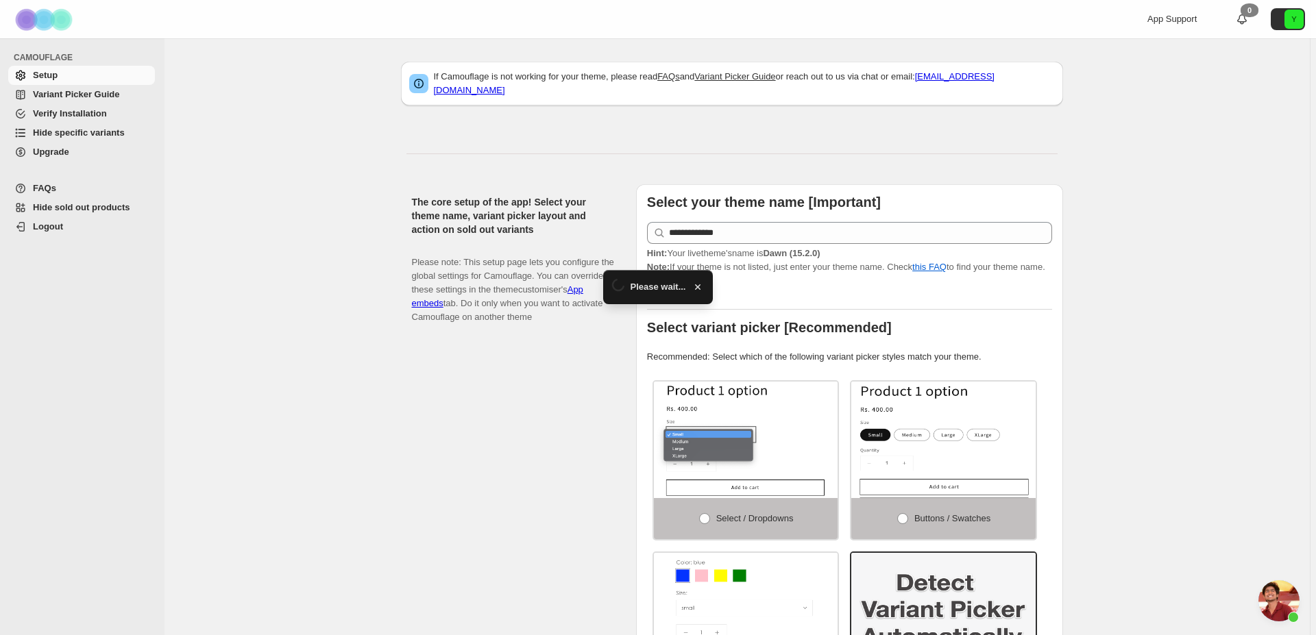  I want to click on img: Camouflage, so click(45, 19).